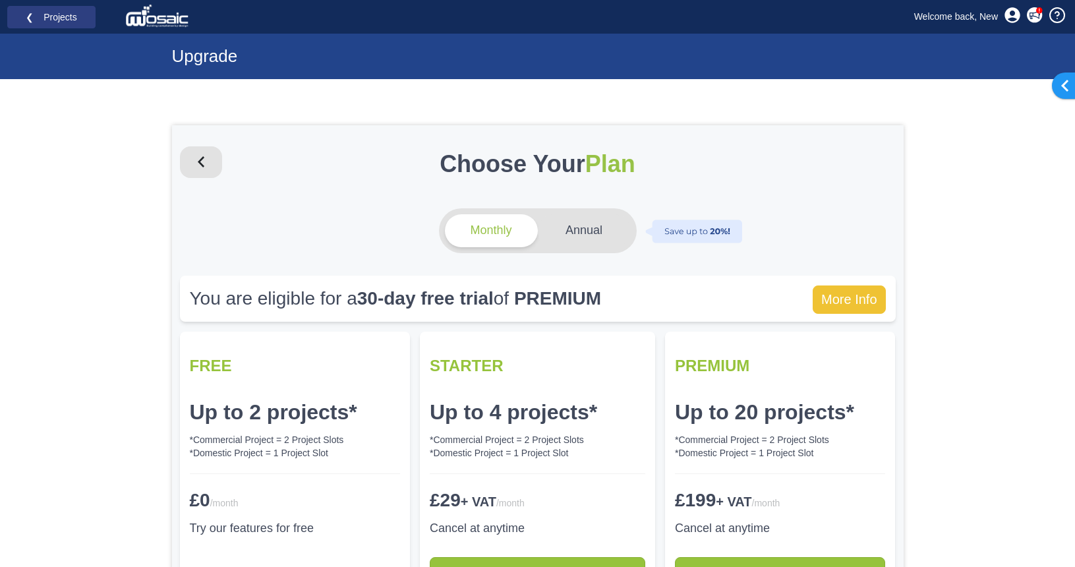 Image resolution: width=1075 pixels, height=567 pixels. What do you see at coordinates (51, 17) in the screenshot?
I see `a: ❮ Projects` at bounding box center [51, 17].